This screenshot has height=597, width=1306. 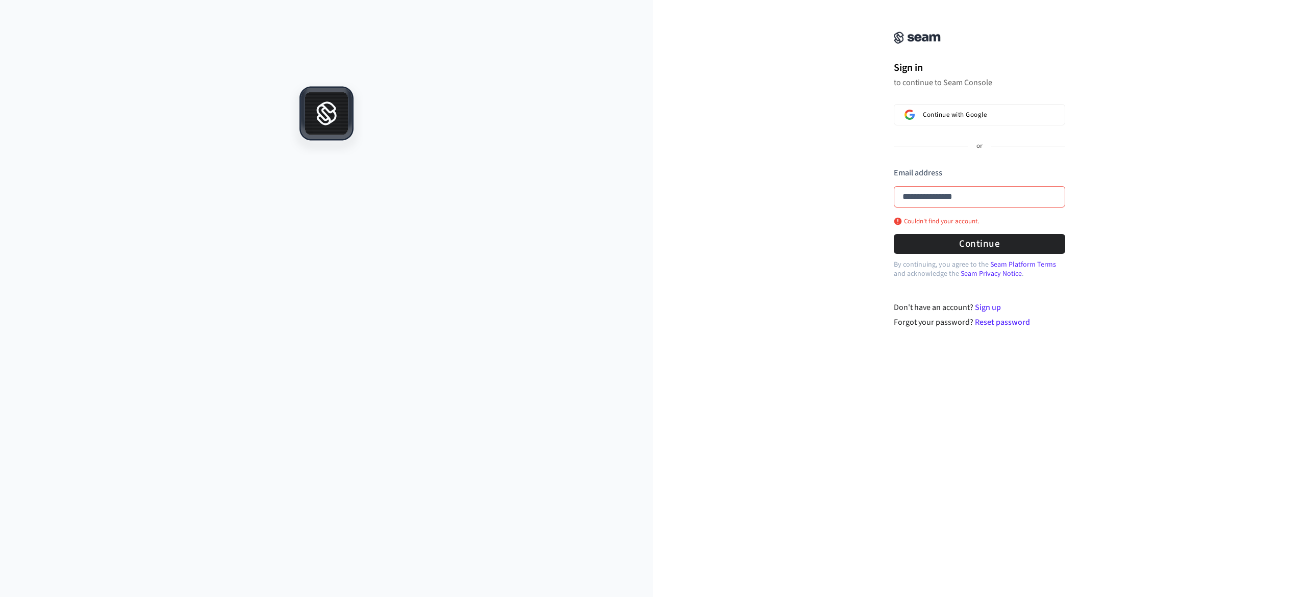 What do you see at coordinates (1002, 322) in the screenshot?
I see `a: Reset password` at bounding box center [1002, 322].